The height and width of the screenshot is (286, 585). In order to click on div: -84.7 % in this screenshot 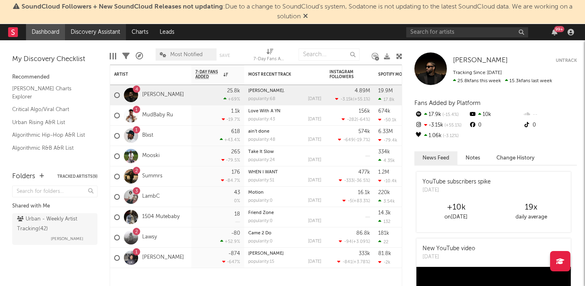, I will do `click(230, 180)`.